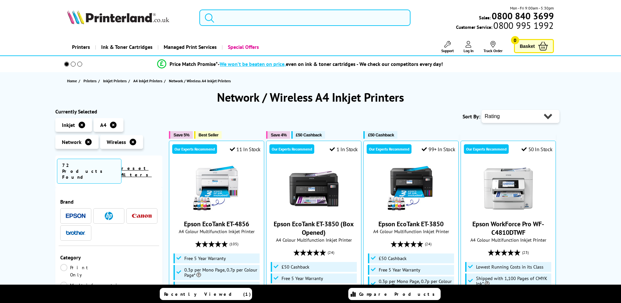 The width and height of the screenshot is (621, 303). I want to click on a: Print Only, so click(84, 271).